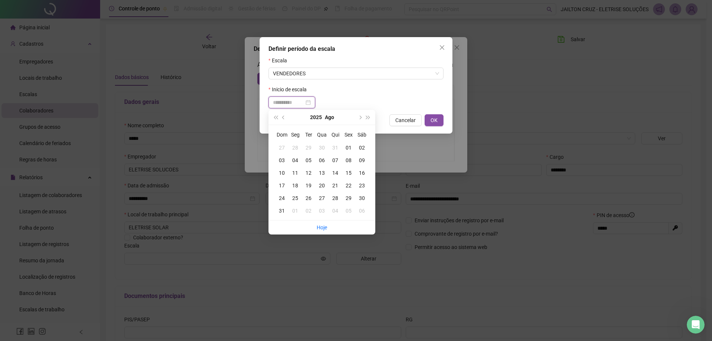 The height and width of the screenshot is (341, 712). Describe the element at coordinates (308, 148) in the screenshot. I see `td: 2025-07-29` at that location.